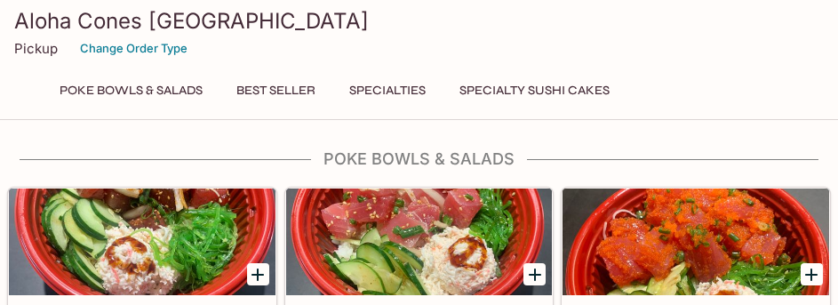 The height and width of the screenshot is (305, 838). What do you see at coordinates (36, 48) in the screenshot?
I see `p: Pickup` at bounding box center [36, 48].